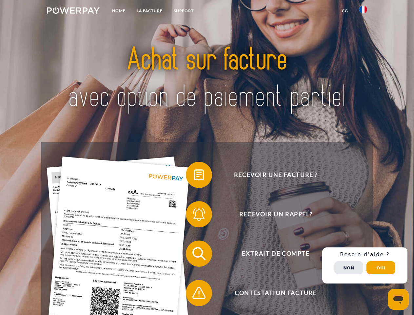  What do you see at coordinates (271, 293) in the screenshot?
I see `a: Contestation Facture` at bounding box center [271, 293].